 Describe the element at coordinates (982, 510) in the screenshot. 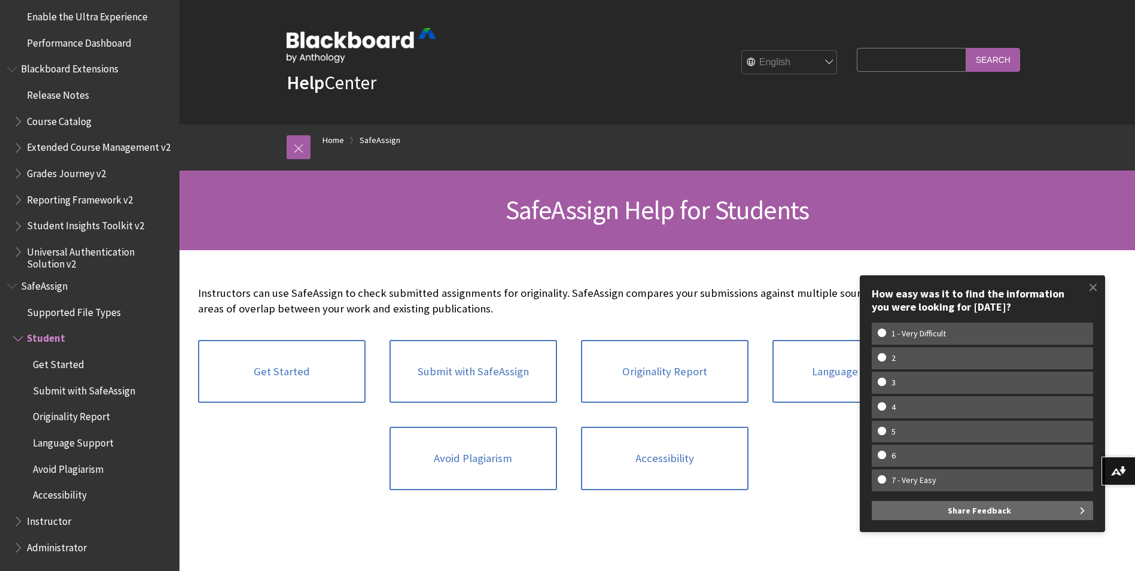

I see `button: Share Feedback` at that location.